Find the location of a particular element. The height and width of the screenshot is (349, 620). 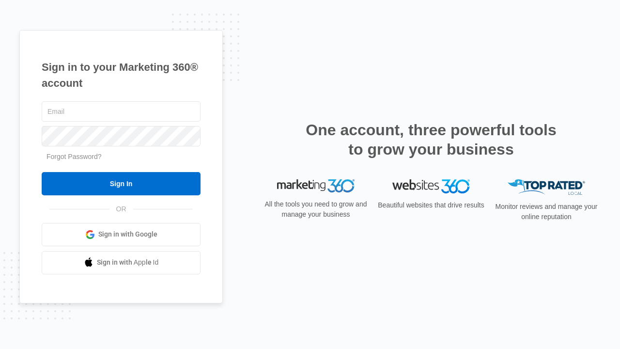

h2: One account, three powerful tools to grow your business is located at coordinates (431, 139).